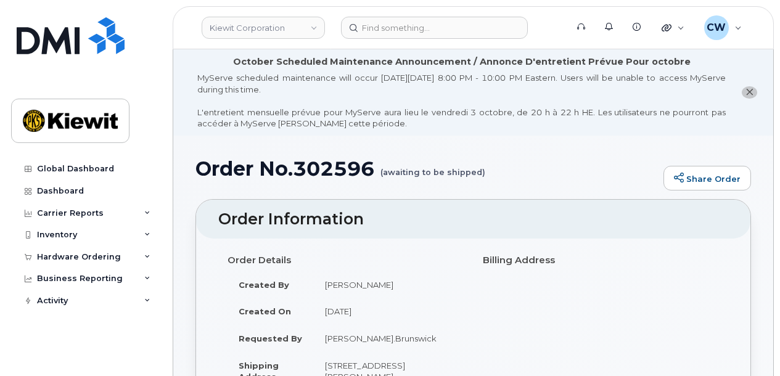  Describe the element at coordinates (602, 260) in the screenshot. I see `h4: Billing Address` at that location.